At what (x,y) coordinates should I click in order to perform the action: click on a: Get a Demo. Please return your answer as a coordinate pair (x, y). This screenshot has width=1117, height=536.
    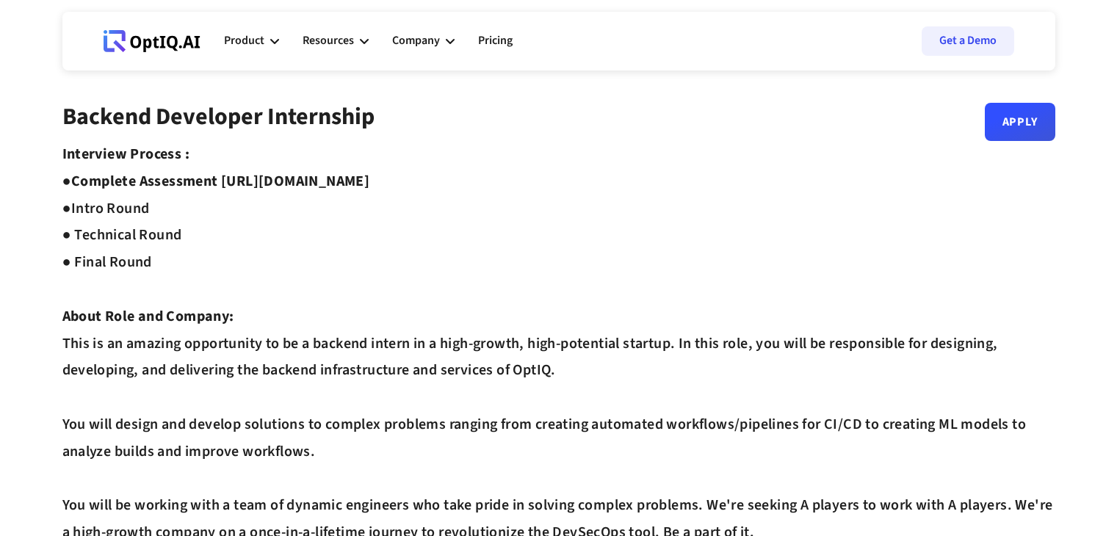
    Looking at the image, I should click on (968, 41).